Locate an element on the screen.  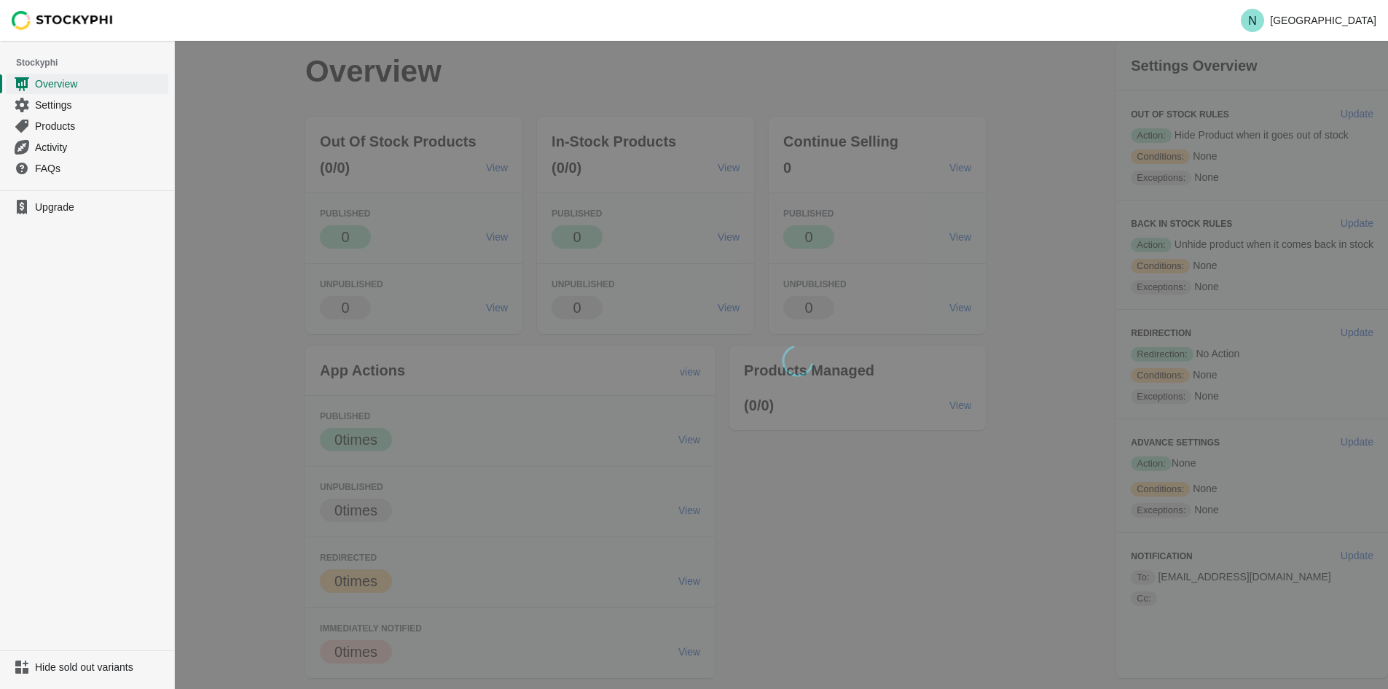
span: Avatar with initials N is located at coordinates (1253, 20).